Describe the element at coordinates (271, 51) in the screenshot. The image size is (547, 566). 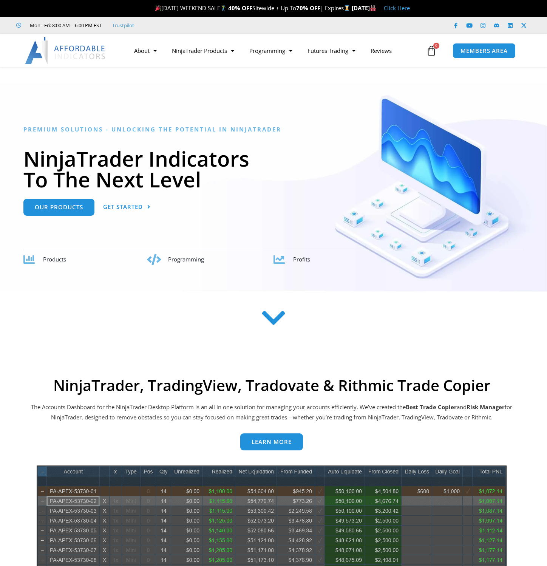
I see `a: Programming` at that location.